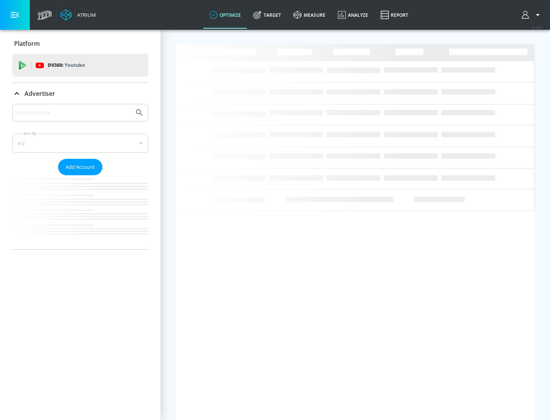 This screenshot has height=420, width=550. I want to click on p: Platform, so click(27, 44).